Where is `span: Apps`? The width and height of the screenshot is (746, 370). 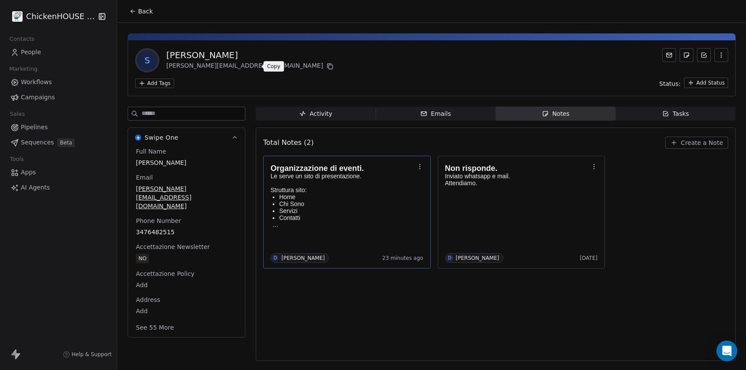 span: Apps is located at coordinates (28, 172).